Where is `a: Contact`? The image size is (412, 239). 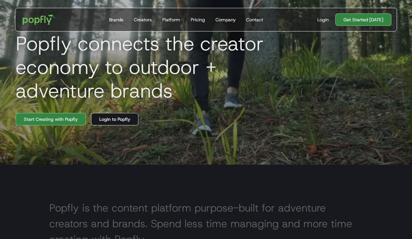
a: Contact is located at coordinates (255, 20).